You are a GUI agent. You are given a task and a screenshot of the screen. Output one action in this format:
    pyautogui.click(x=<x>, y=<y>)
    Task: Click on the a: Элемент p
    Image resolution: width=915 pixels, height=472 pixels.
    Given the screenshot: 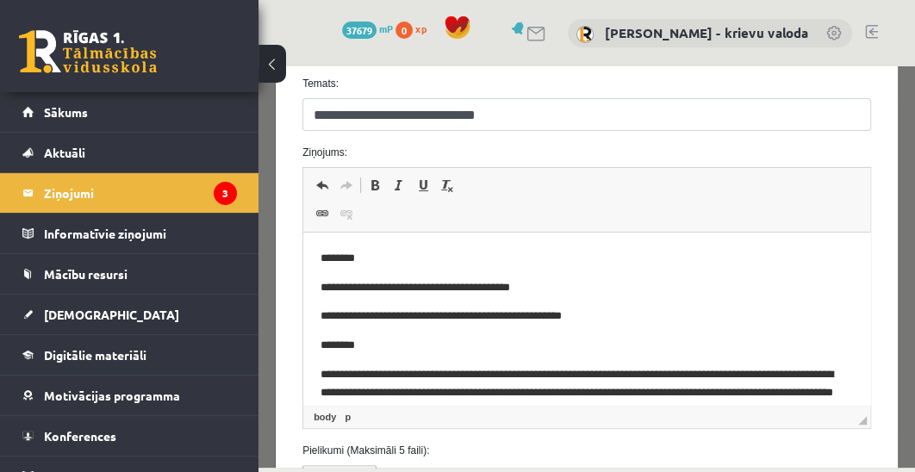 What is the action you would take?
    pyautogui.click(x=89, y=351)
    